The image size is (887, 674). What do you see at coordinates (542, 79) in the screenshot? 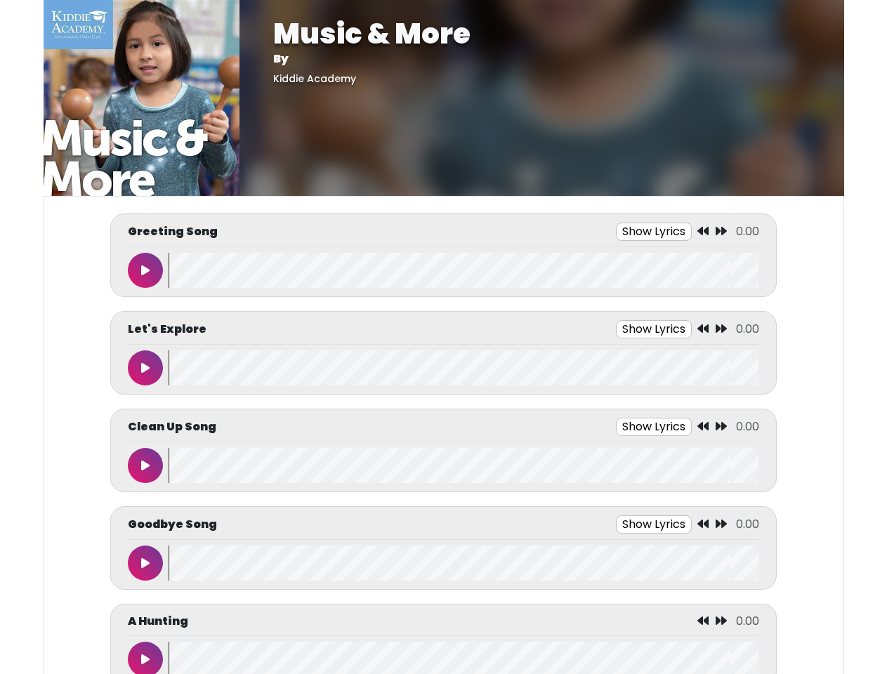
I see `h5: Kiddie Academy` at bounding box center [542, 79].